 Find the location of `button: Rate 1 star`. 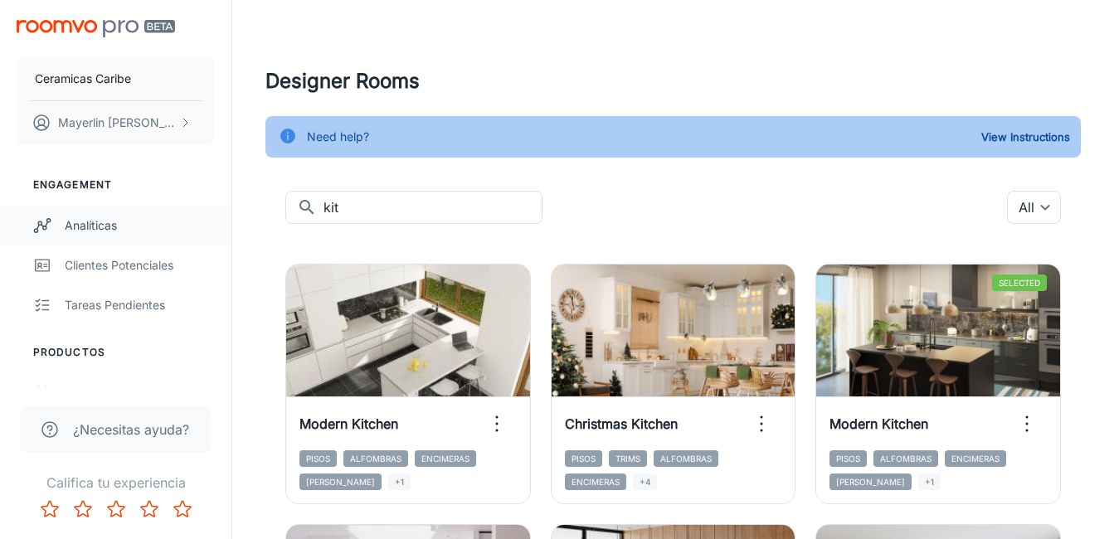

button: Rate 1 star is located at coordinates (50, 509).